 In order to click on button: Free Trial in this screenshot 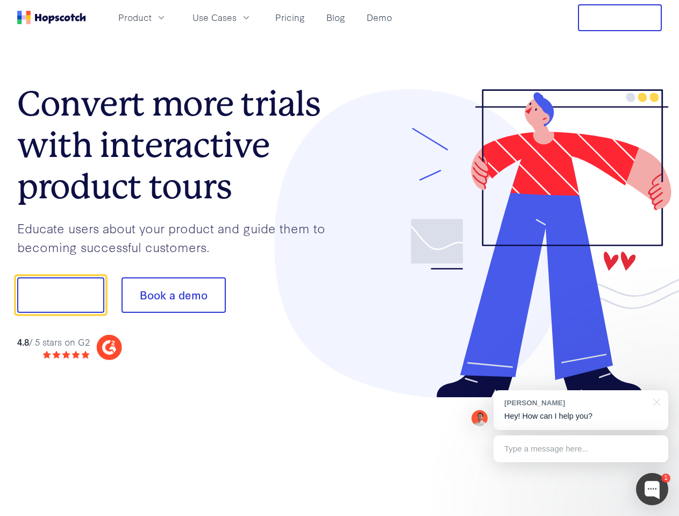, I will do `click(620, 18)`.